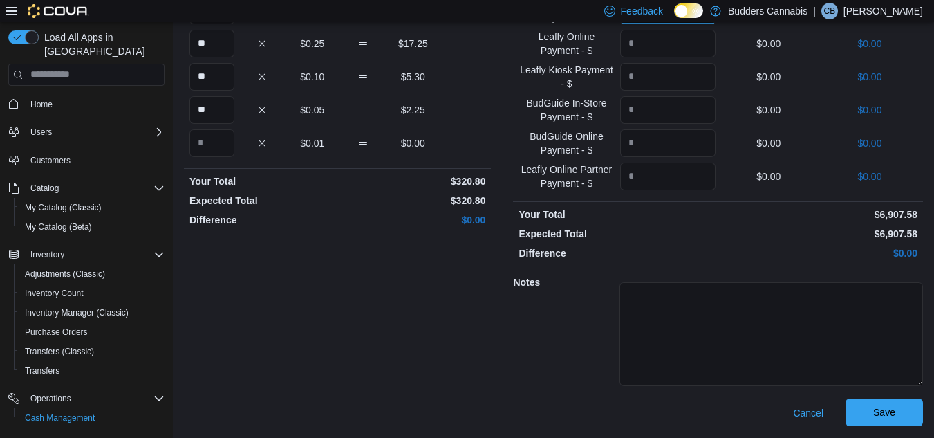 This screenshot has width=934, height=438. I want to click on a: Transfers (Classic), so click(59, 351).